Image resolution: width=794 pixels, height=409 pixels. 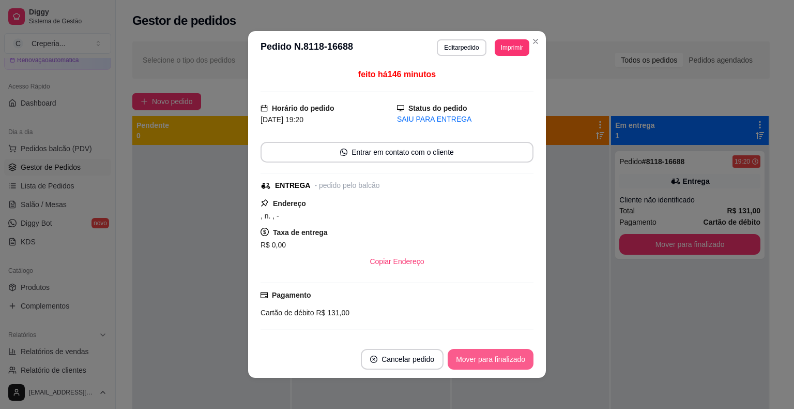 I want to click on button: Imprimir, so click(x=512, y=48).